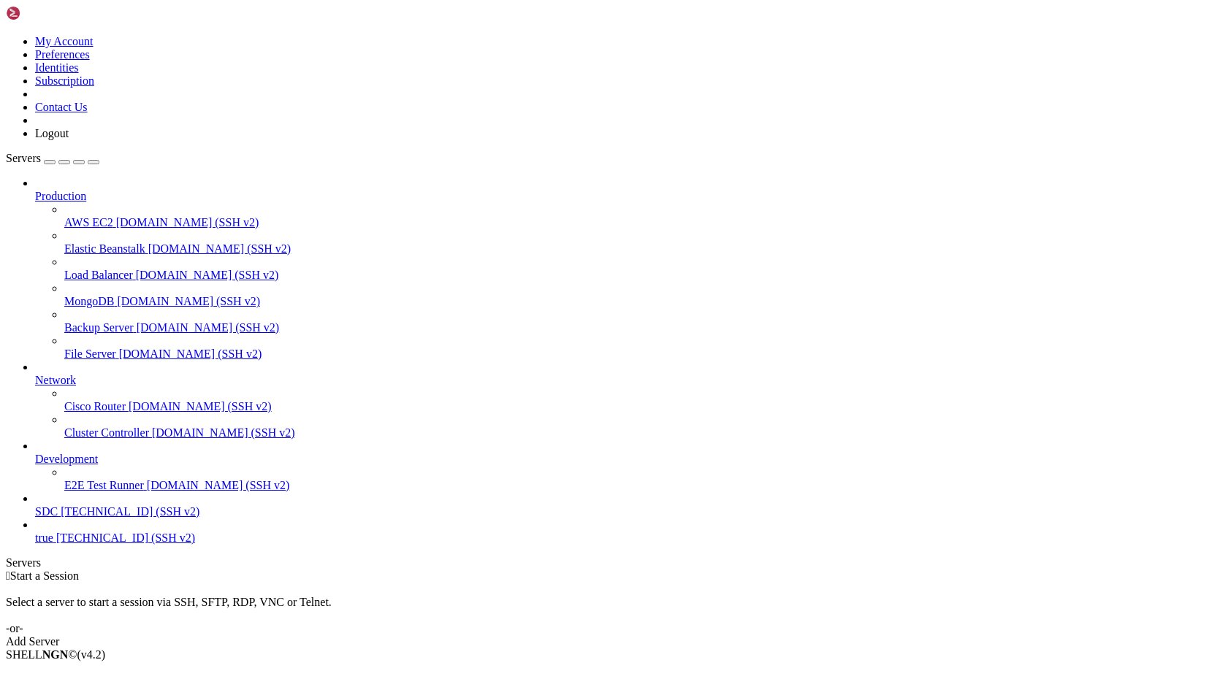 This screenshot has height=687, width=1212. Describe the element at coordinates (61, 196) in the screenshot. I see `span: Production` at that location.